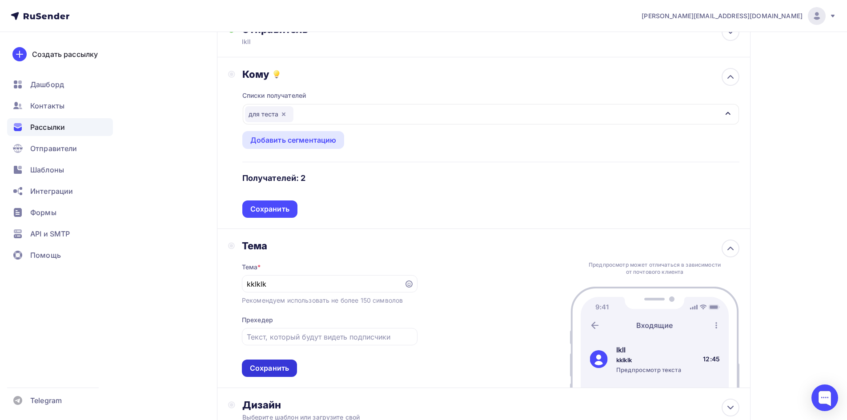  What do you see at coordinates (60, 85) in the screenshot?
I see `a: Дашборд` at bounding box center [60, 85].